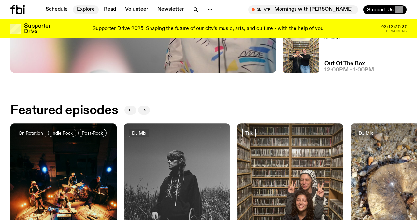 The height and width of the screenshot is (220, 417). Describe the element at coordinates (92, 133) in the screenshot. I see `a: Post-Rock` at that location.